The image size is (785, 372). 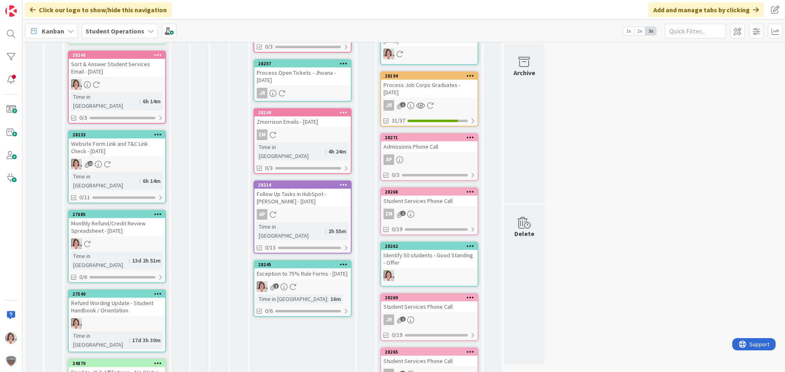 I want to click on div: 28257, so click(x=304, y=64).